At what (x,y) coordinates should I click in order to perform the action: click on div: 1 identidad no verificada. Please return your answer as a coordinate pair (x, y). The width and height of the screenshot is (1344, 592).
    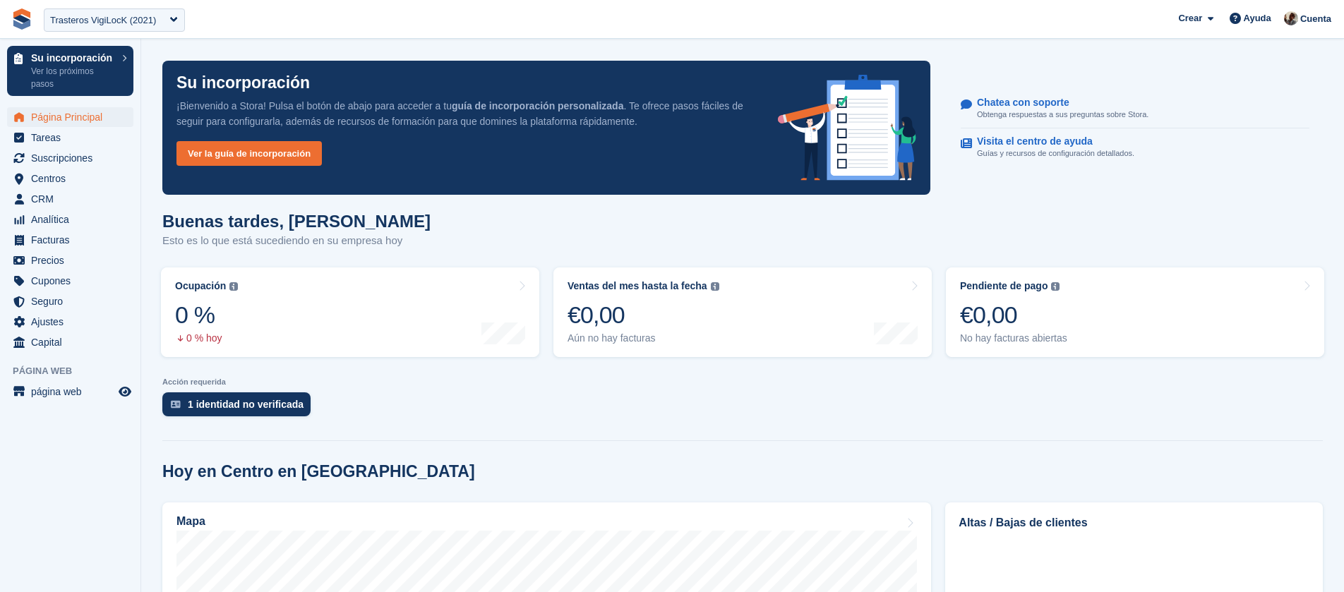
    Looking at the image, I should click on (246, 405).